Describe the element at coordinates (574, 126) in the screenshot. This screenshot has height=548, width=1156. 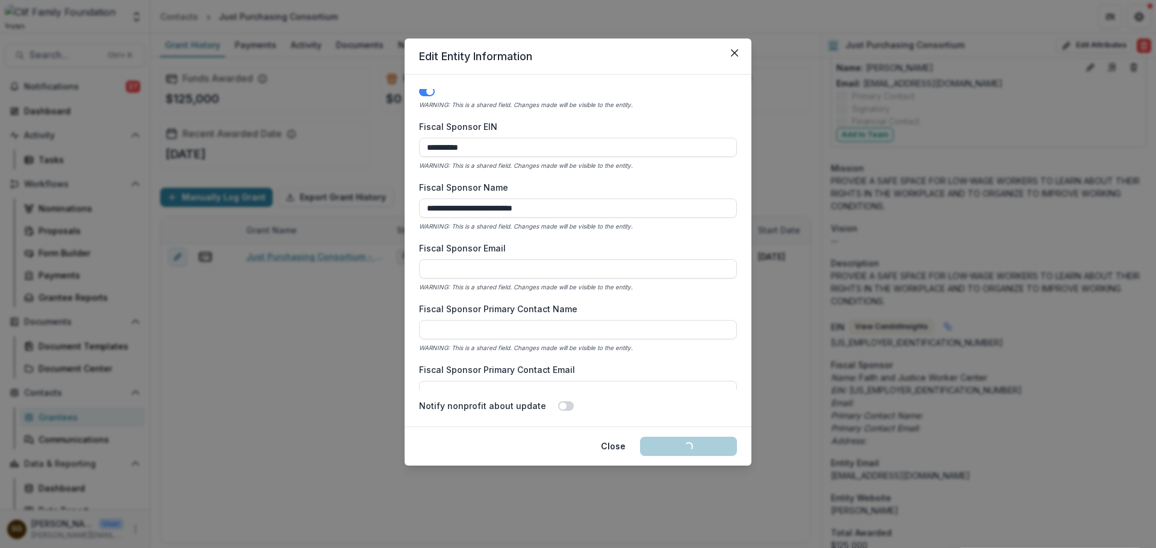
I see `label: Fiscal Sponsor EIN` at that location.